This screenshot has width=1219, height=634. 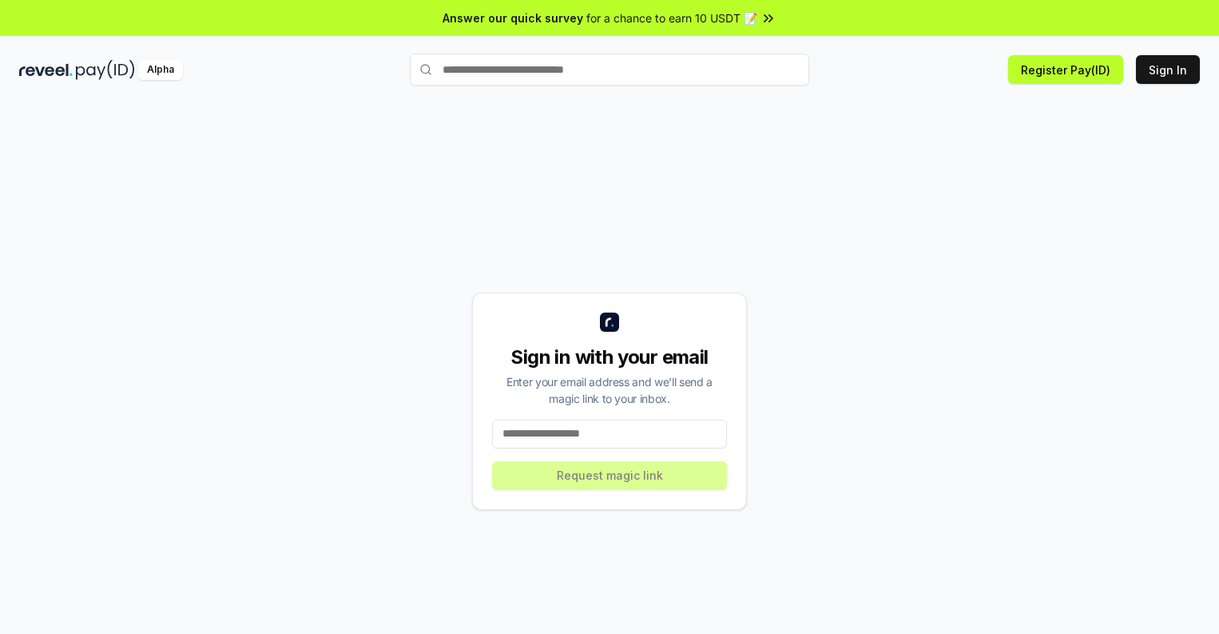 I want to click on div: Alpha, so click(x=161, y=70).